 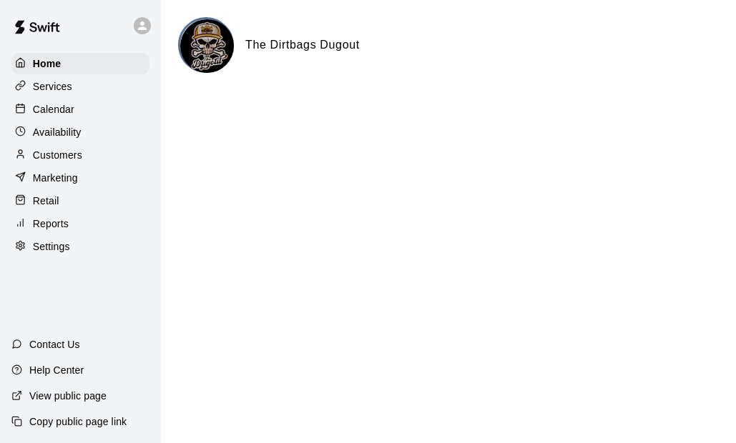 I want to click on div: Services, so click(x=80, y=87).